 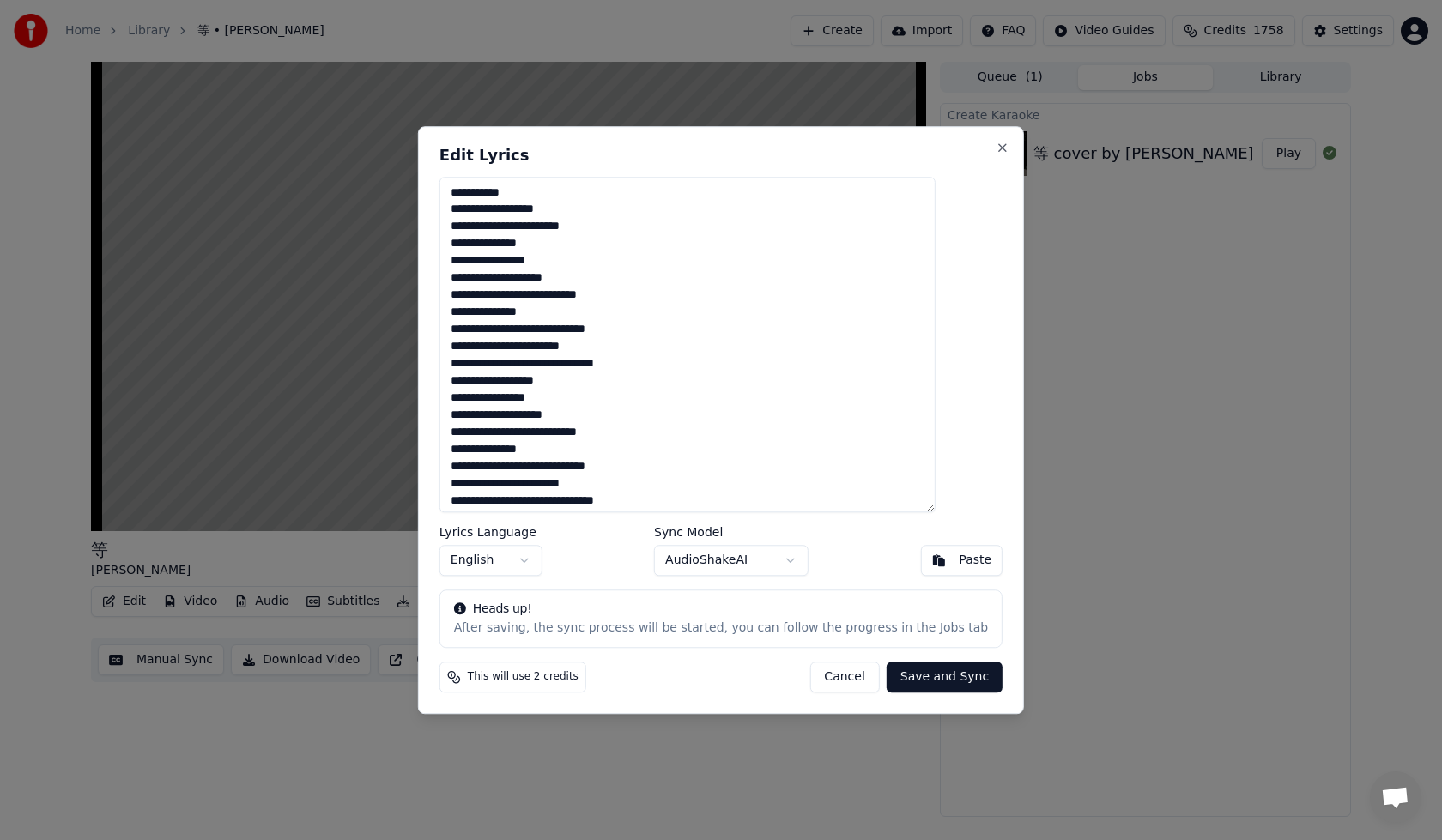 I want to click on h2: Edit Lyrics, so click(x=721, y=155).